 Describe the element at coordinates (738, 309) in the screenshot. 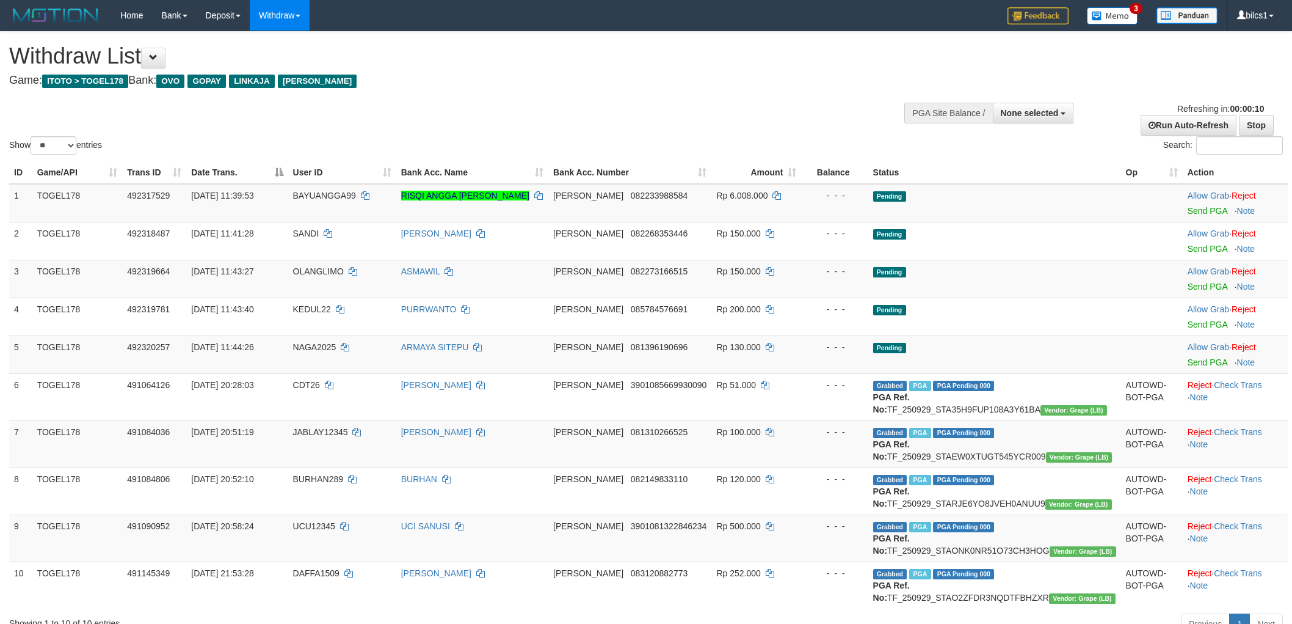

I see `span: Rp 200.000` at that location.